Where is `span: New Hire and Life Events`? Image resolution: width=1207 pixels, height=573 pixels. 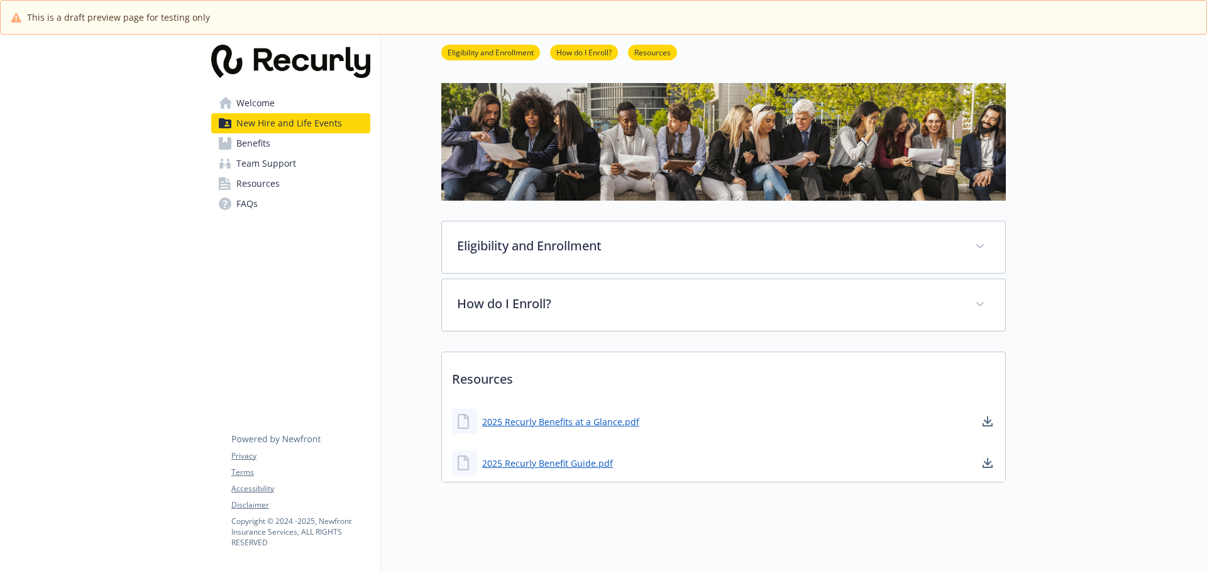
span: New Hire and Life Events is located at coordinates (289, 123).